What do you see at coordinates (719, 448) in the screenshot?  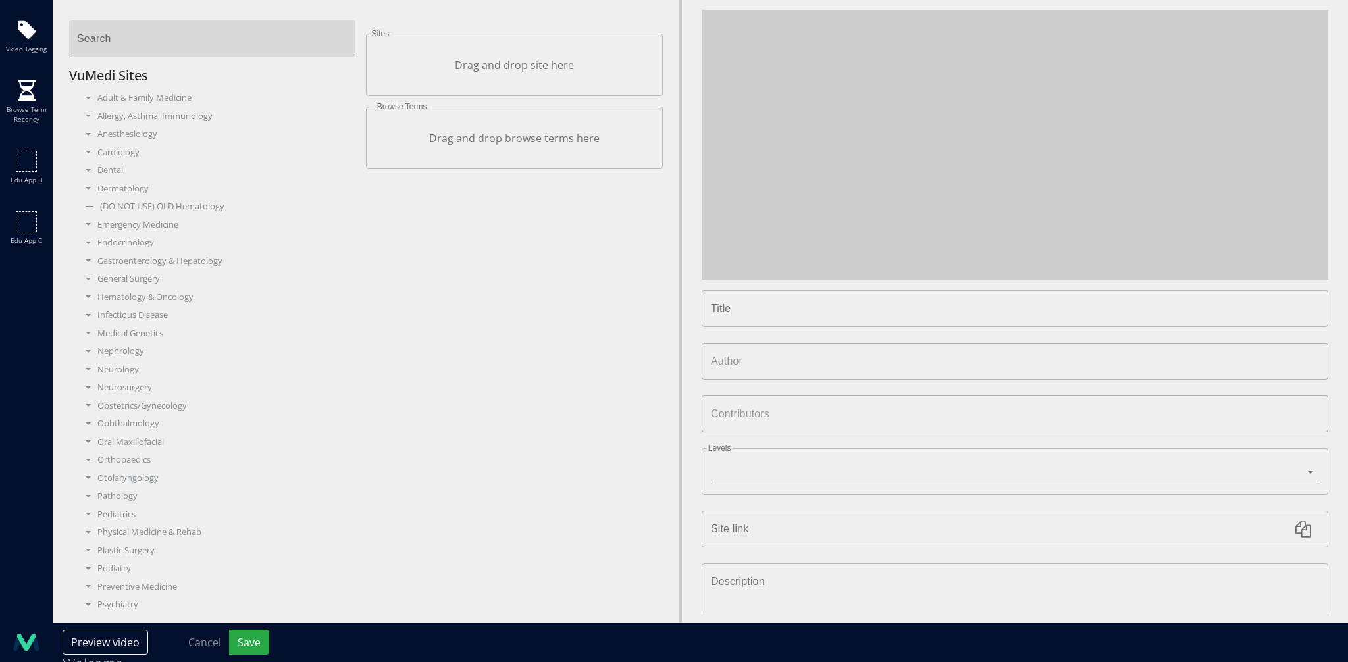 I see `label: Levels` at bounding box center [719, 448].